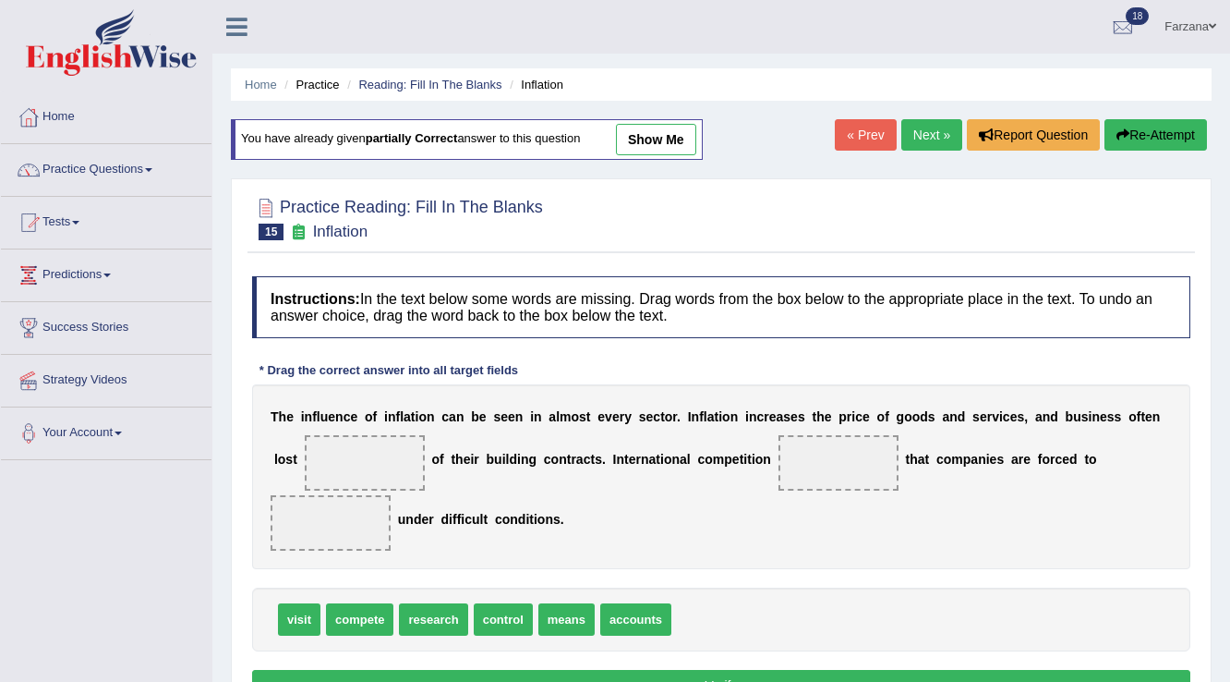  What do you see at coordinates (996, 417) in the screenshot?
I see `b: v` at bounding box center [996, 417].